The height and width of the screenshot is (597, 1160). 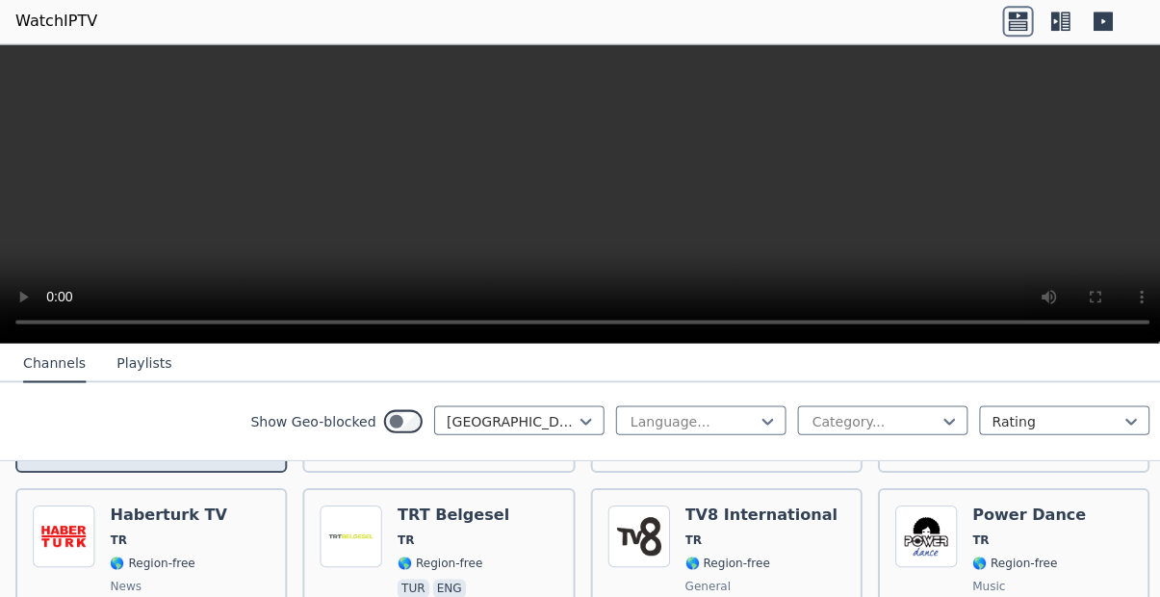 I want to click on h6: TV8 International, so click(x=759, y=515).